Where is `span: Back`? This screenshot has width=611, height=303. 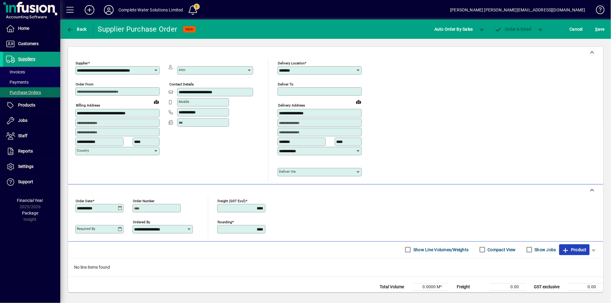 span: Back is located at coordinates (77, 29).